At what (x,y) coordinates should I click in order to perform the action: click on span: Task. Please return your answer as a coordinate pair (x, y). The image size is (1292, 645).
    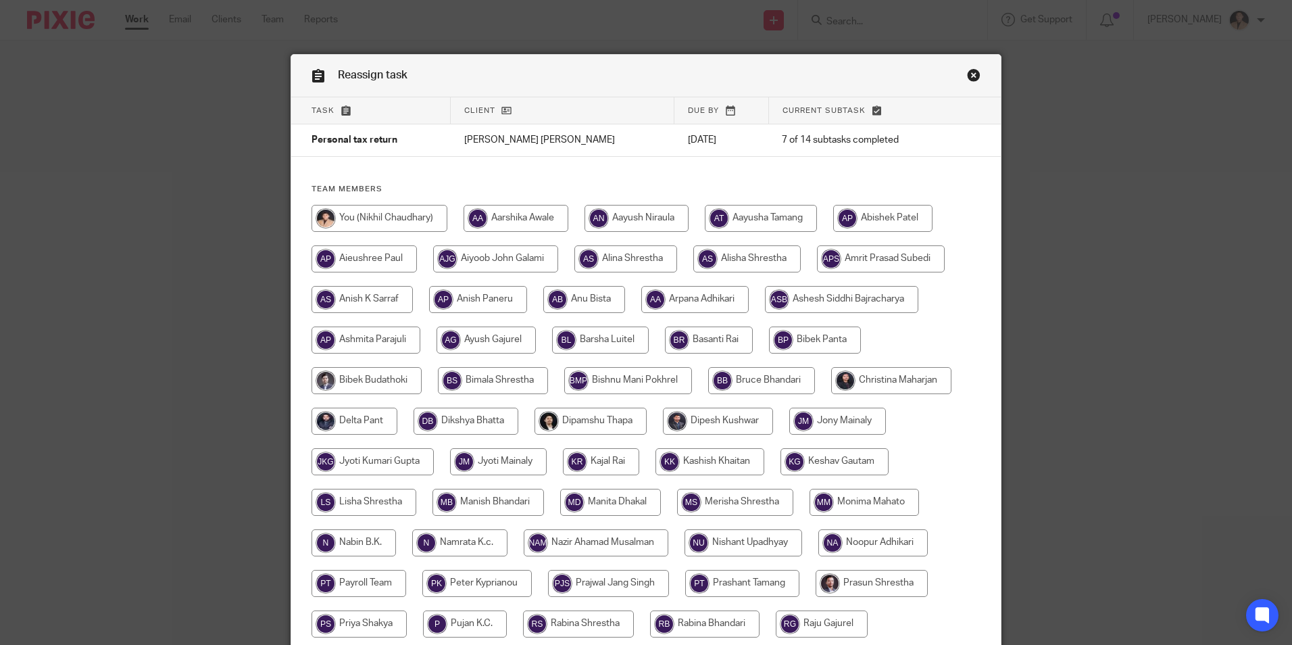
    Looking at the image, I should click on (323, 110).